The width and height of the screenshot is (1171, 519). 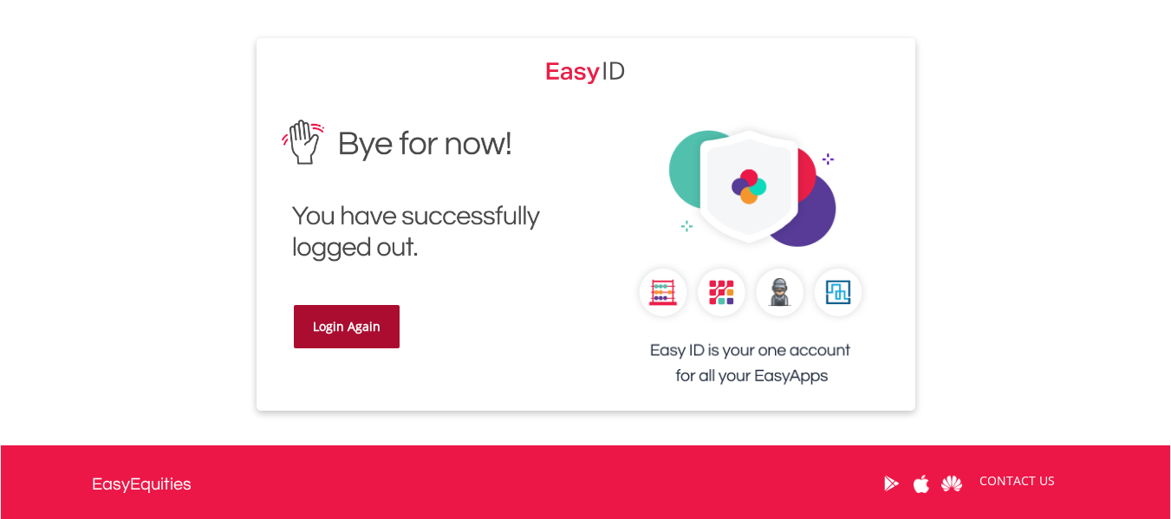 What do you see at coordinates (952, 484) in the screenshot?
I see `a: Huawei` at bounding box center [952, 484].